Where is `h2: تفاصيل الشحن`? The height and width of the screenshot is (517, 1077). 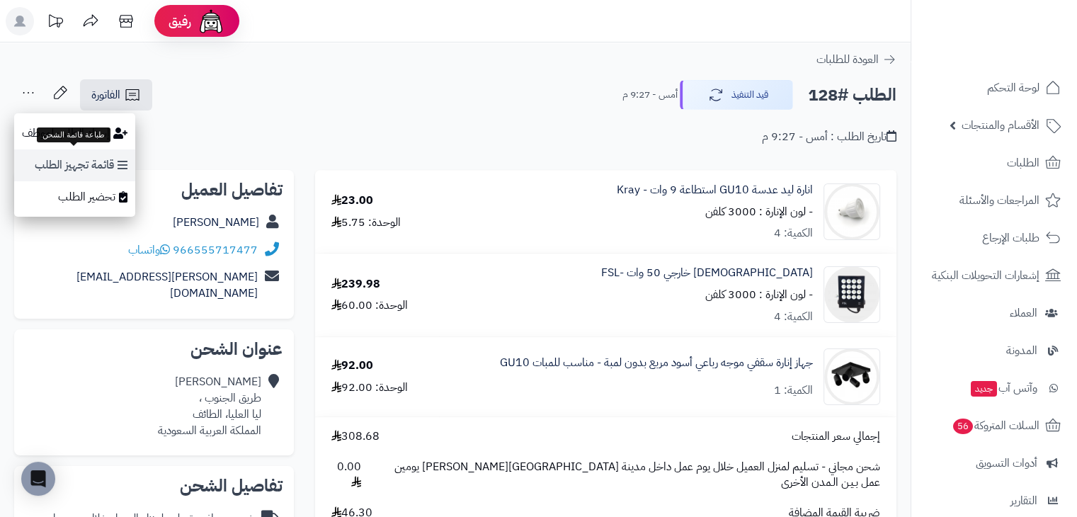
h2: تفاصيل الشحن is located at coordinates (154, 486).